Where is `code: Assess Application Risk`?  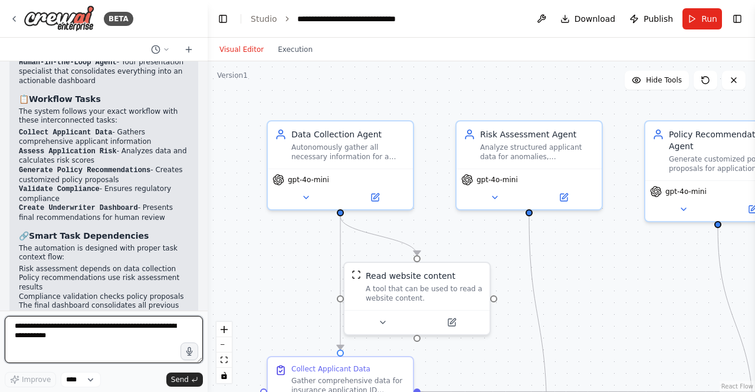 code: Assess Application Risk is located at coordinates (68, 152).